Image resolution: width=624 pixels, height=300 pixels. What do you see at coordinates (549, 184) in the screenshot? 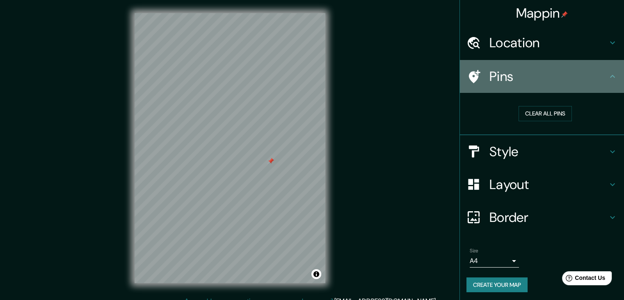
I see `h4: Layout` at bounding box center [549, 184].